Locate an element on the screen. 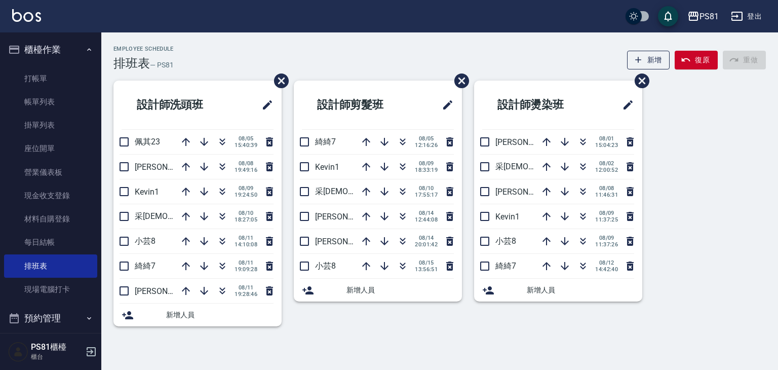 The height and width of the screenshot is (370, 778). span: 15:04:23 is located at coordinates (607, 145).